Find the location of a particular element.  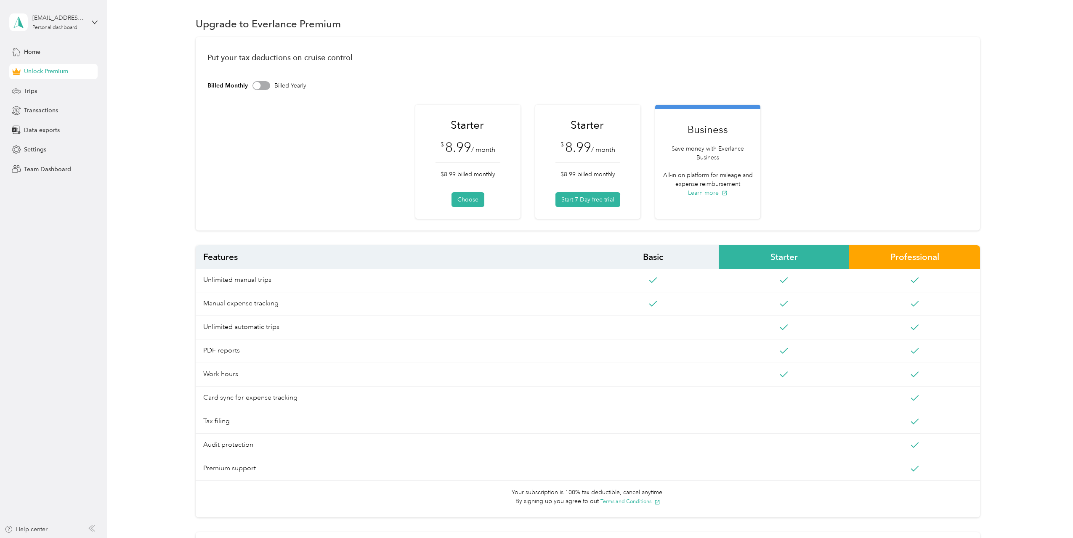

span: Home is located at coordinates (32, 52).